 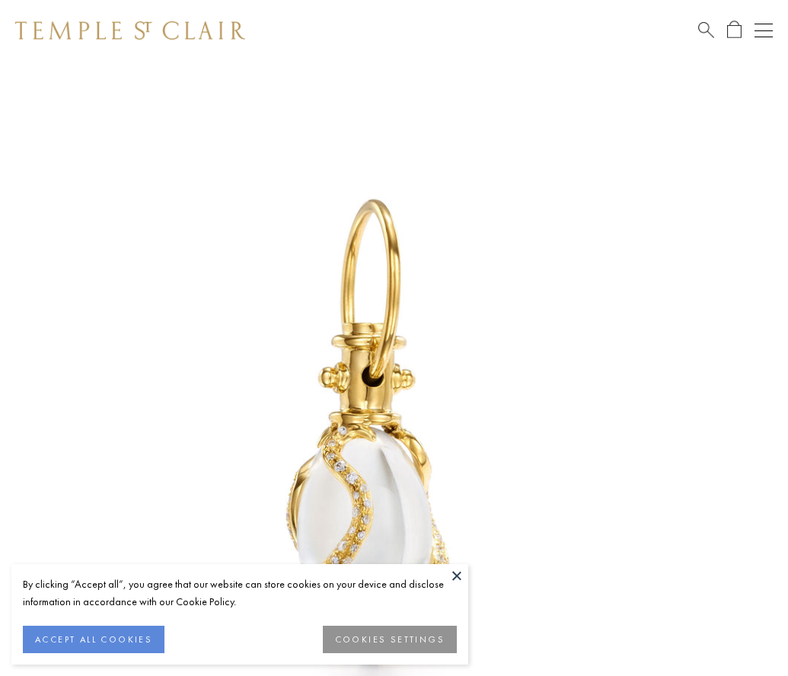 I want to click on button: Open navigation, so click(x=764, y=30).